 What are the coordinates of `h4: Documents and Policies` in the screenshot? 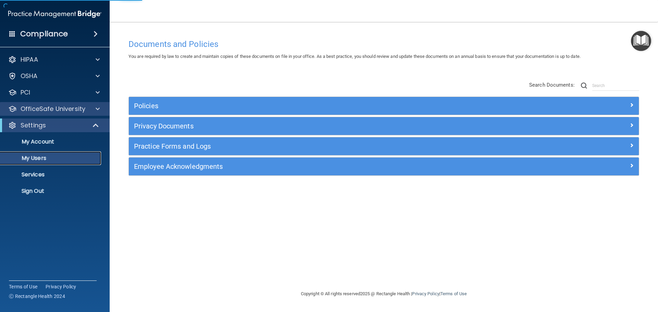 It's located at (384, 44).